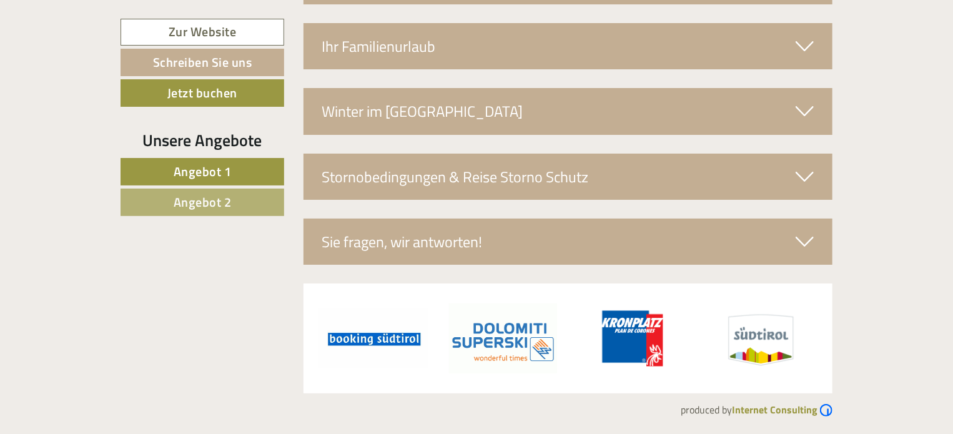 The image size is (953, 434). I want to click on a: Internet Consulting, so click(782, 410).